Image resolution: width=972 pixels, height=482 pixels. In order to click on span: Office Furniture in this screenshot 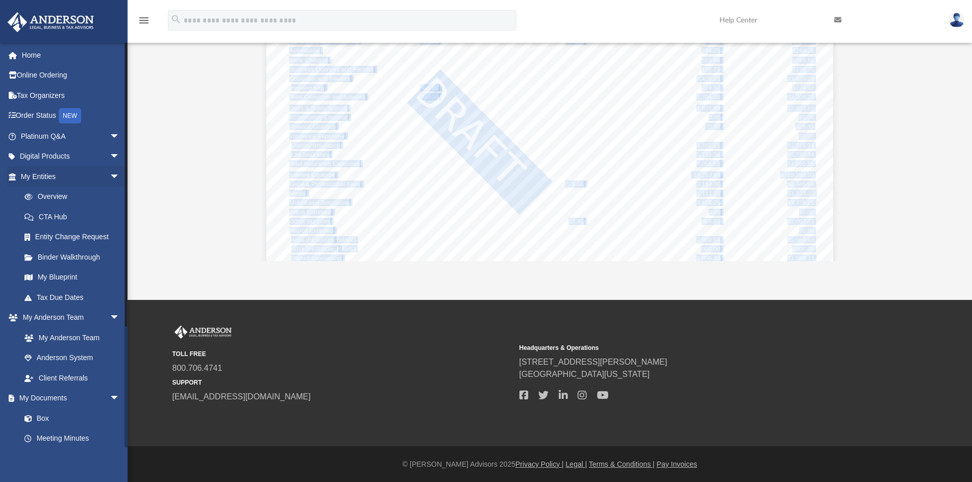, I will do `click(310, 213)`.